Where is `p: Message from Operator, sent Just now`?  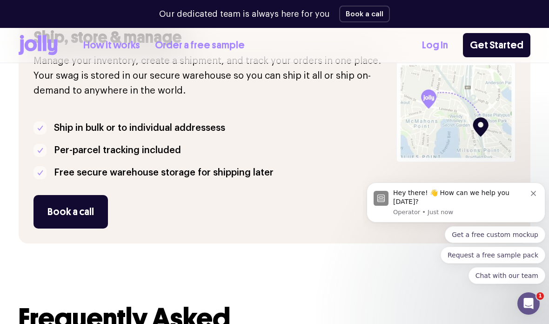
p: Message from Operator, sent Just now is located at coordinates (99, 51).